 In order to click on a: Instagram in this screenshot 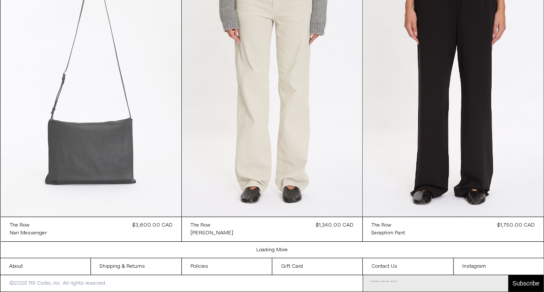, I will do `click(499, 266)`.